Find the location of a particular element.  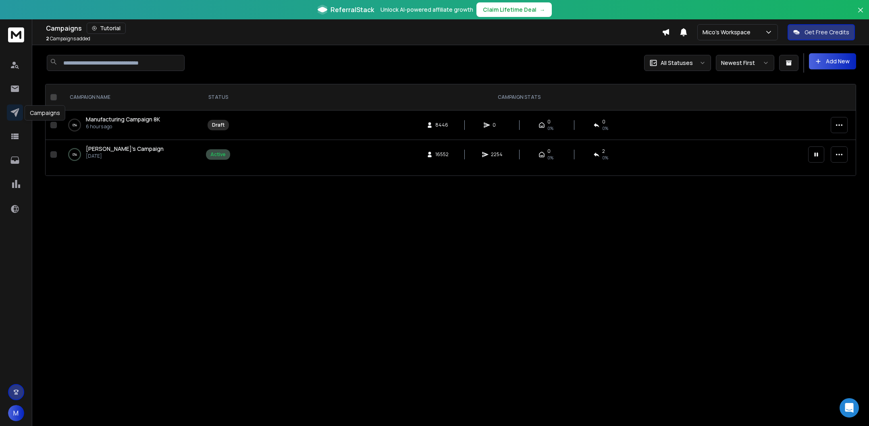

button: Close banner is located at coordinates (861, 15).